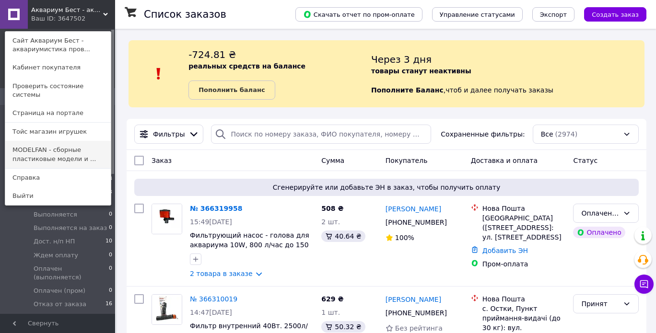 This screenshot has width=656, height=333. What do you see at coordinates (482, 134) in the screenshot?
I see `span: Сохраненные фильтры:` at bounding box center [482, 134].